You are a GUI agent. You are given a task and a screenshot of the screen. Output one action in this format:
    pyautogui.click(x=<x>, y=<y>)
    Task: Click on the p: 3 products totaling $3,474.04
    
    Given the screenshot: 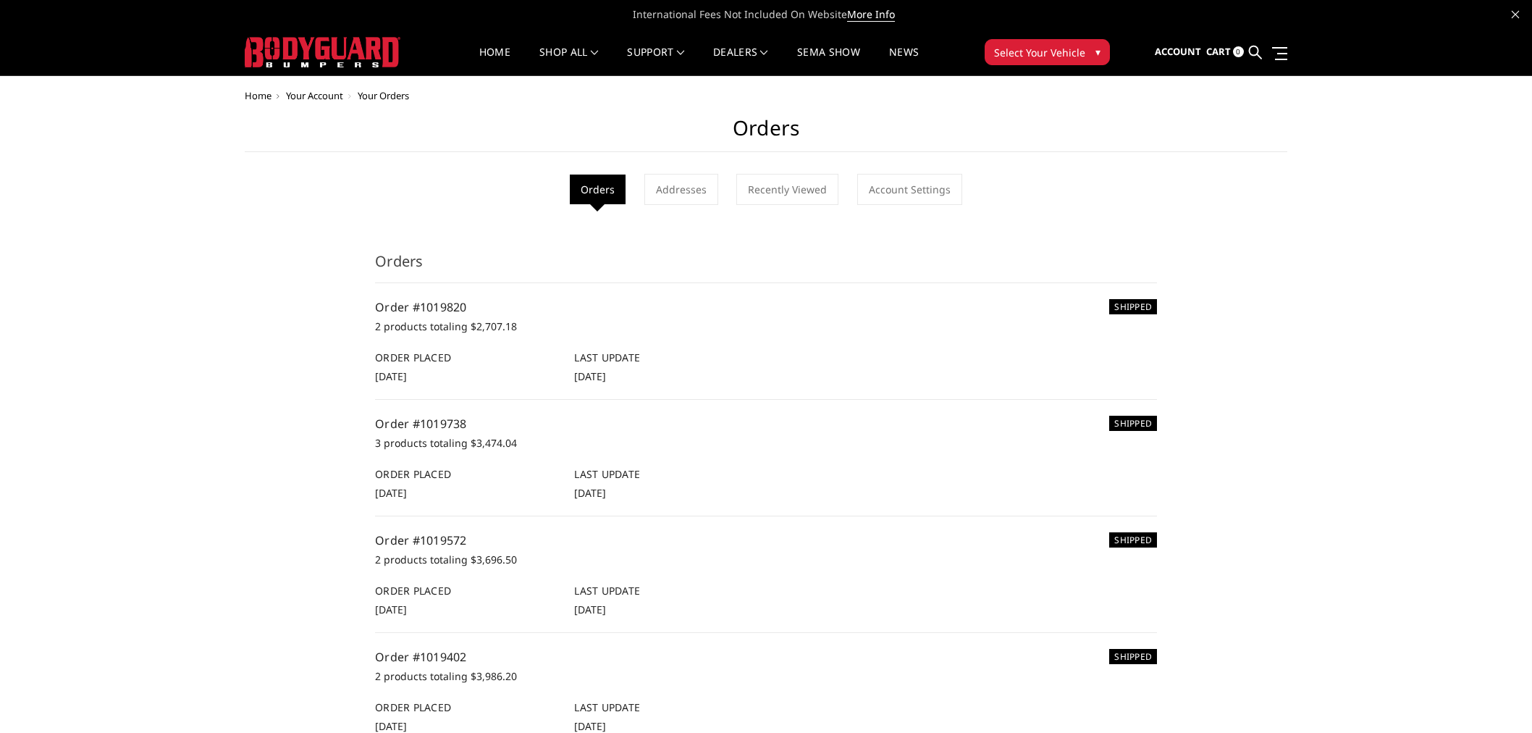 What is the action you would take?
    pyautogui.click(x=766, y=443)
    